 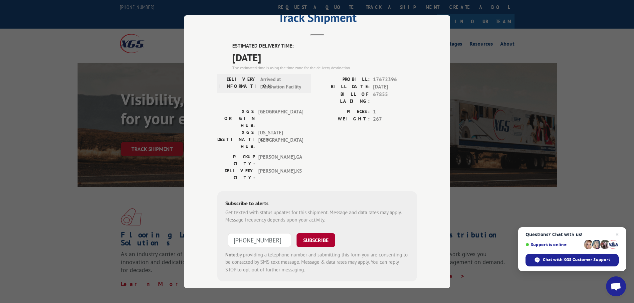 What do you see at coordinates (317, 204) in the screenshot?
I see `div: Subscribe to alerts` at bounding box center [317, 204].